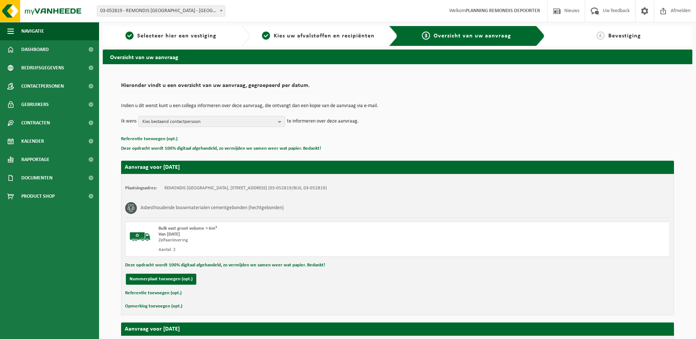 The width and height of the screenshot is (696, 339). Describe the element at coordinates (33, 141) in the screenshot. I see `span: Kalender` at that location.